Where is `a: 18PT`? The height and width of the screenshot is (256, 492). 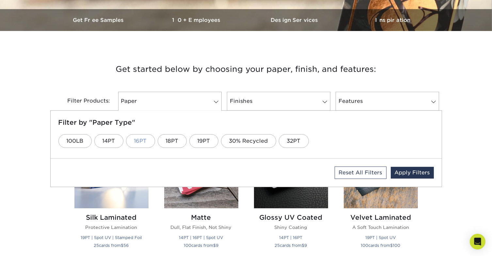
a: 18PT is located at coordinates (172, 141).